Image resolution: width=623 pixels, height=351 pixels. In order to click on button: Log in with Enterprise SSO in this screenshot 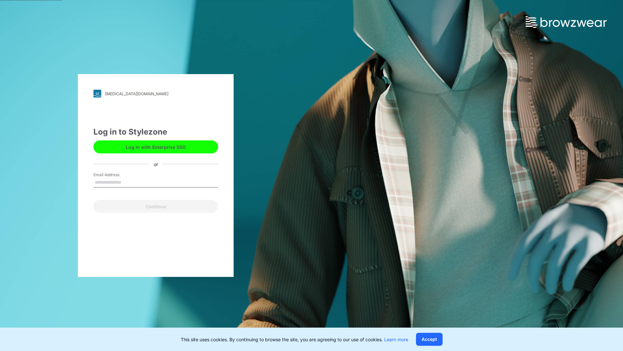, I will do `click(156, 147)`.